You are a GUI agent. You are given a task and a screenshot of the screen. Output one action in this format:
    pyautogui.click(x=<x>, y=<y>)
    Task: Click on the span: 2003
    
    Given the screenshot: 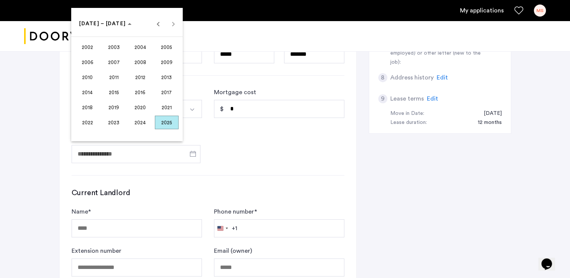 What is the action you would take?
    pyautogui.click(x=114, y=47)
    